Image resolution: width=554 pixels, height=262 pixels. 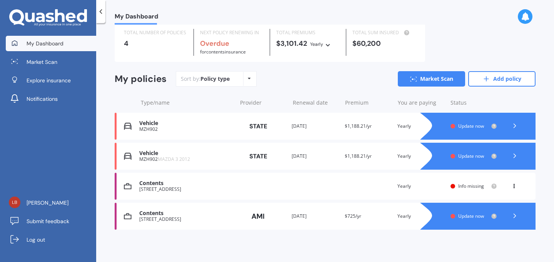 What do you see at coordinates (368, 103) in the screenshot?
I see `div: Premium` at bounding box center [368, 103].